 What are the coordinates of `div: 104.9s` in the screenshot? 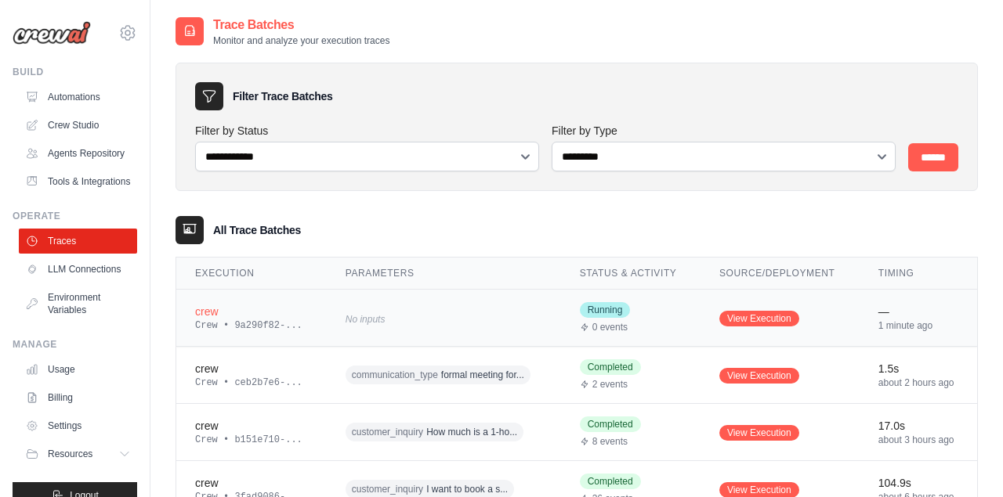 It's located at (918, 483).